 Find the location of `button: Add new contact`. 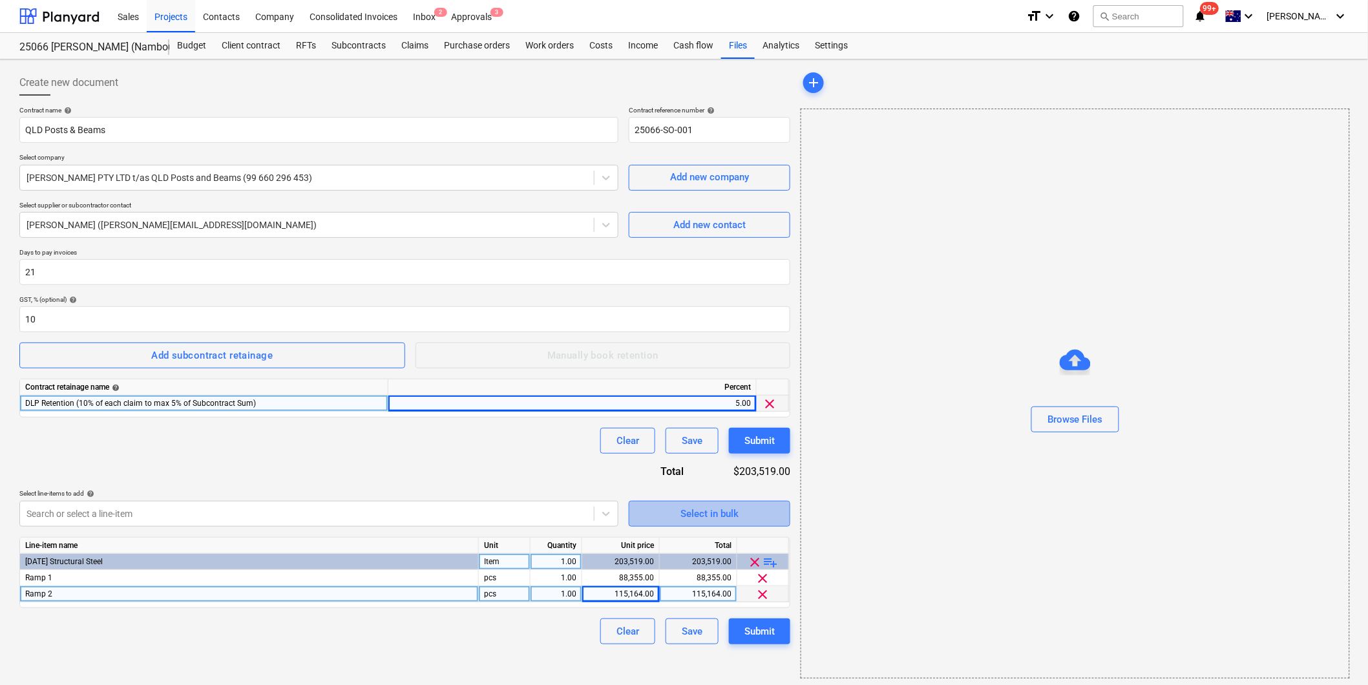

button: Add new contact is located at coordinates (710, 225).